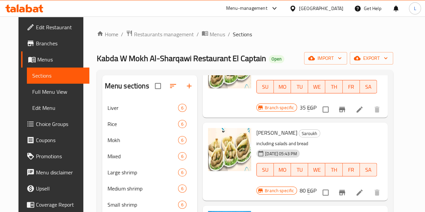  Describe the element at coordinates (60, 124) in the screenshot. I see `span: Choice Groups` at that location.